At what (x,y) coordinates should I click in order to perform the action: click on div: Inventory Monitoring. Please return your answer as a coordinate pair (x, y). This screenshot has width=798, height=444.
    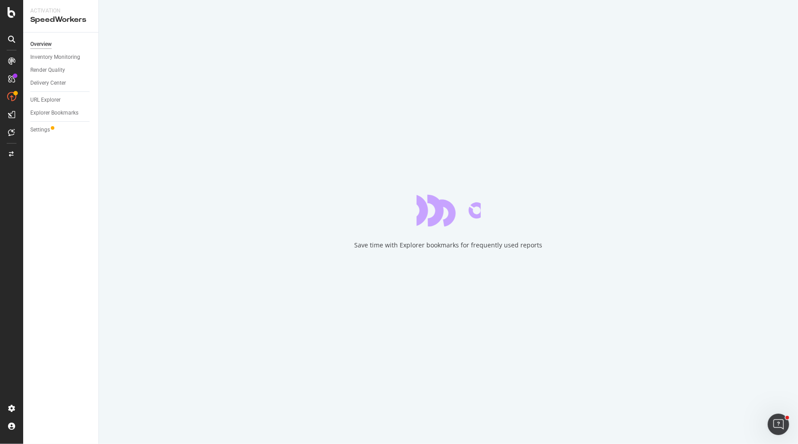
    Looking at the image, I should click on (55, 57).